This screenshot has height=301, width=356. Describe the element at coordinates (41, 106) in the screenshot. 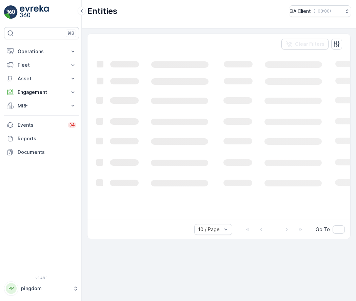

I see `button: MRF` at that location.